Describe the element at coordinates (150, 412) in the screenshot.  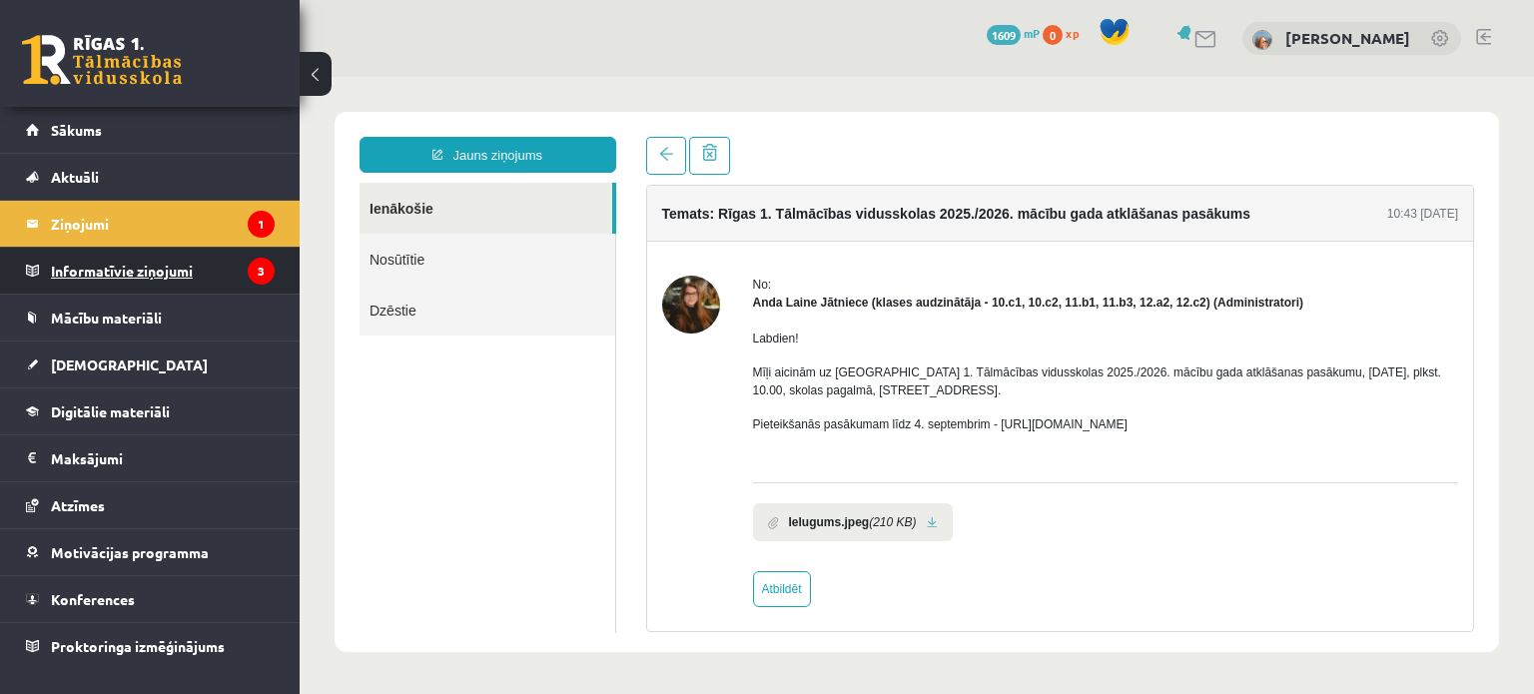
I see `a: Digitālie materiāli` at that location.